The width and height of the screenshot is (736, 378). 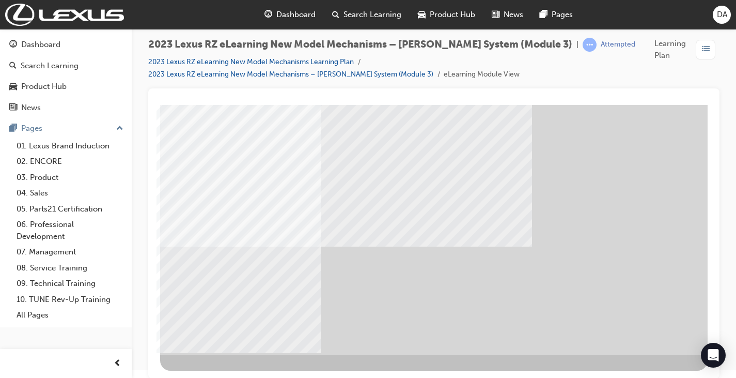 What do you see at coordinates (507, 14) in the screenshot?
I see `a: news-iconNews` at bounding box center [507, 14].